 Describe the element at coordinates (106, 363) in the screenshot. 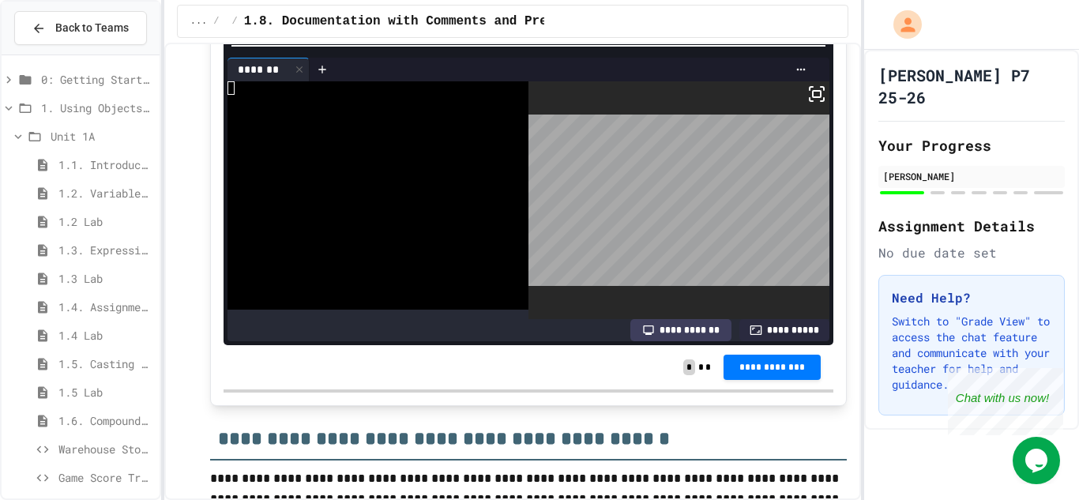

I see `span: 1.5. Casting and Ranges of Values` at that location.